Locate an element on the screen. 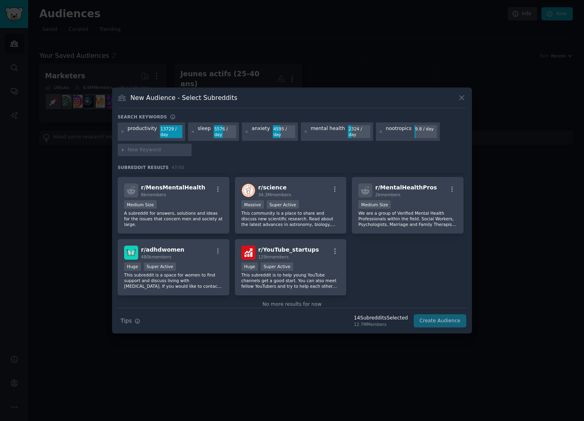 Image resolution: width=584 pixels, height=421 pixels. p: This subreddit is to help young YouTube channels get a good start. You can also meet fellow YouTu... is located at coordinates (291, 281).